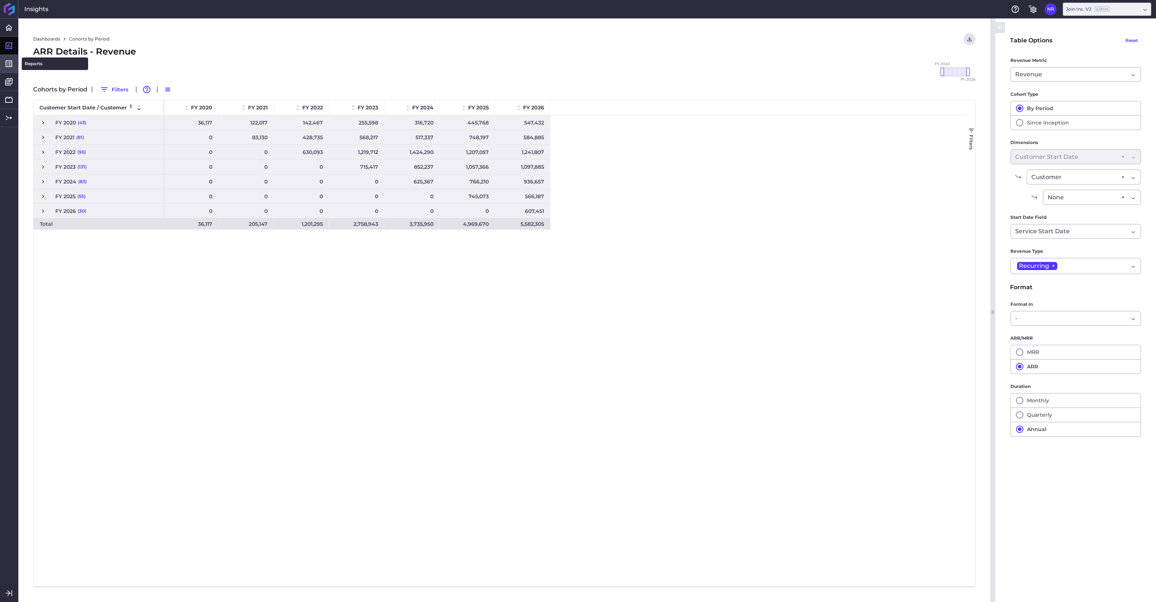  What do you see at coordinates (357, 122) in the screenshot?
I see `div: 255,598` at bounding box center [357, 122].